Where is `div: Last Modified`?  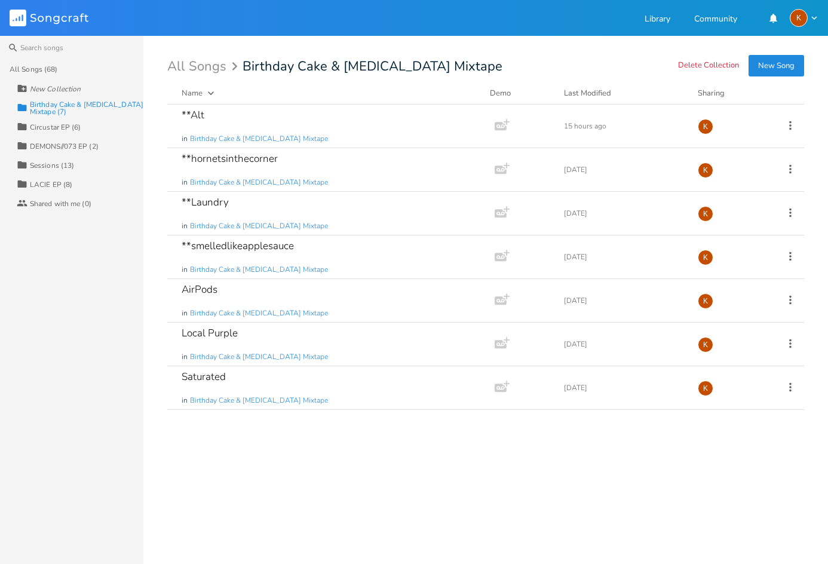 div: Last Modified is located at coordinates (587, 93).